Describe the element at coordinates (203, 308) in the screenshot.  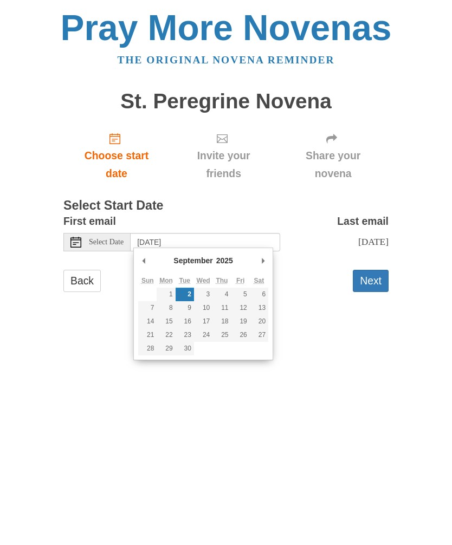
I see `button: 10` at that location.